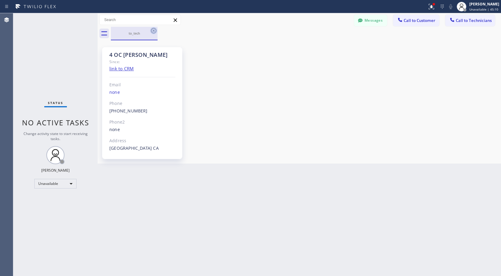 The height and width of the screenshot is (276, 501). I want to click on button: Call to Customer, so click(416, 20).